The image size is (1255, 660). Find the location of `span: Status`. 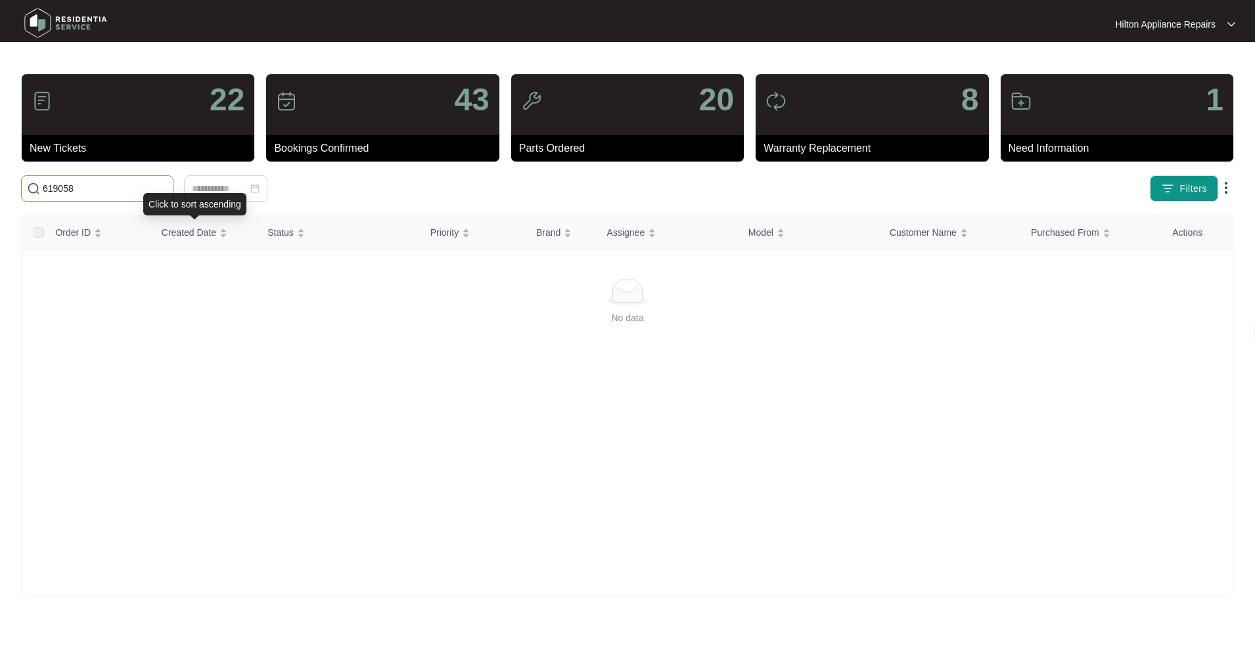

span: Status is located at coordinates (281, 233).